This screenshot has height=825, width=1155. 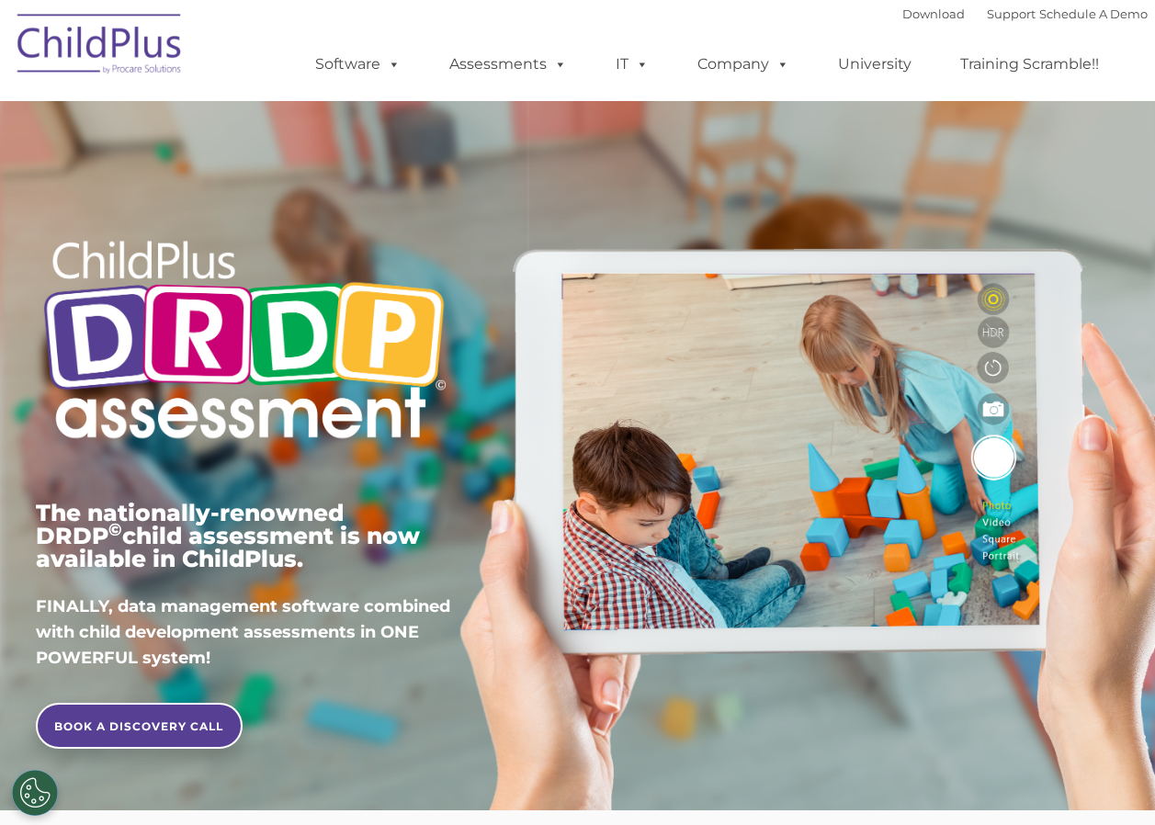 I want to click on a: Company, so click(x=743, y=64).